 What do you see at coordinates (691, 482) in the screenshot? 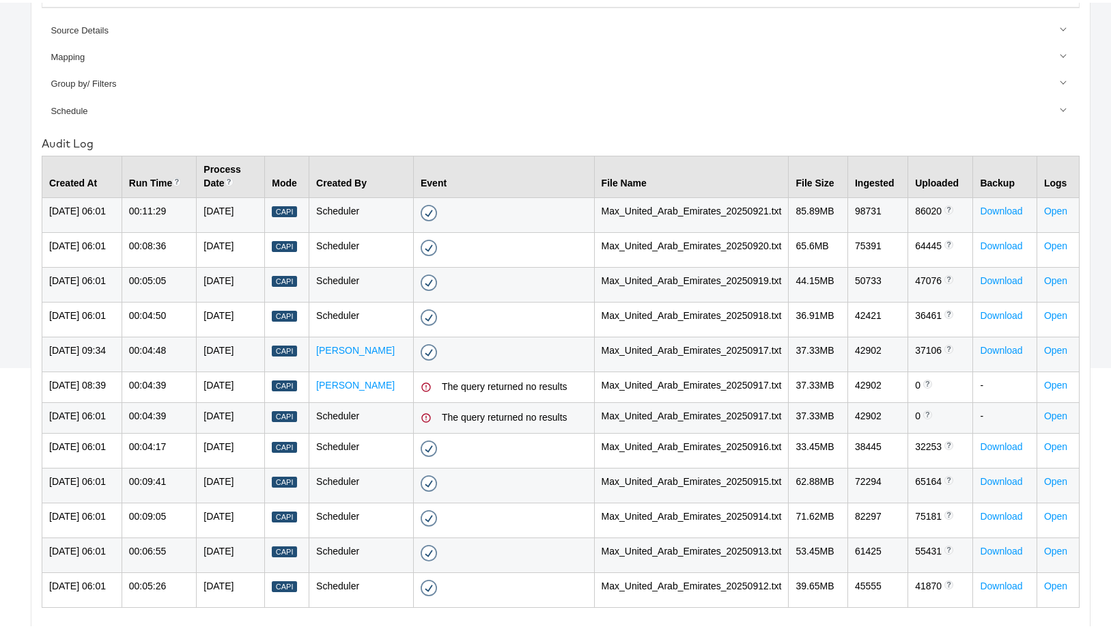
I see `td: Max_United_Arab_Emirates_20250915.txt` at bounding box center [691, 482].